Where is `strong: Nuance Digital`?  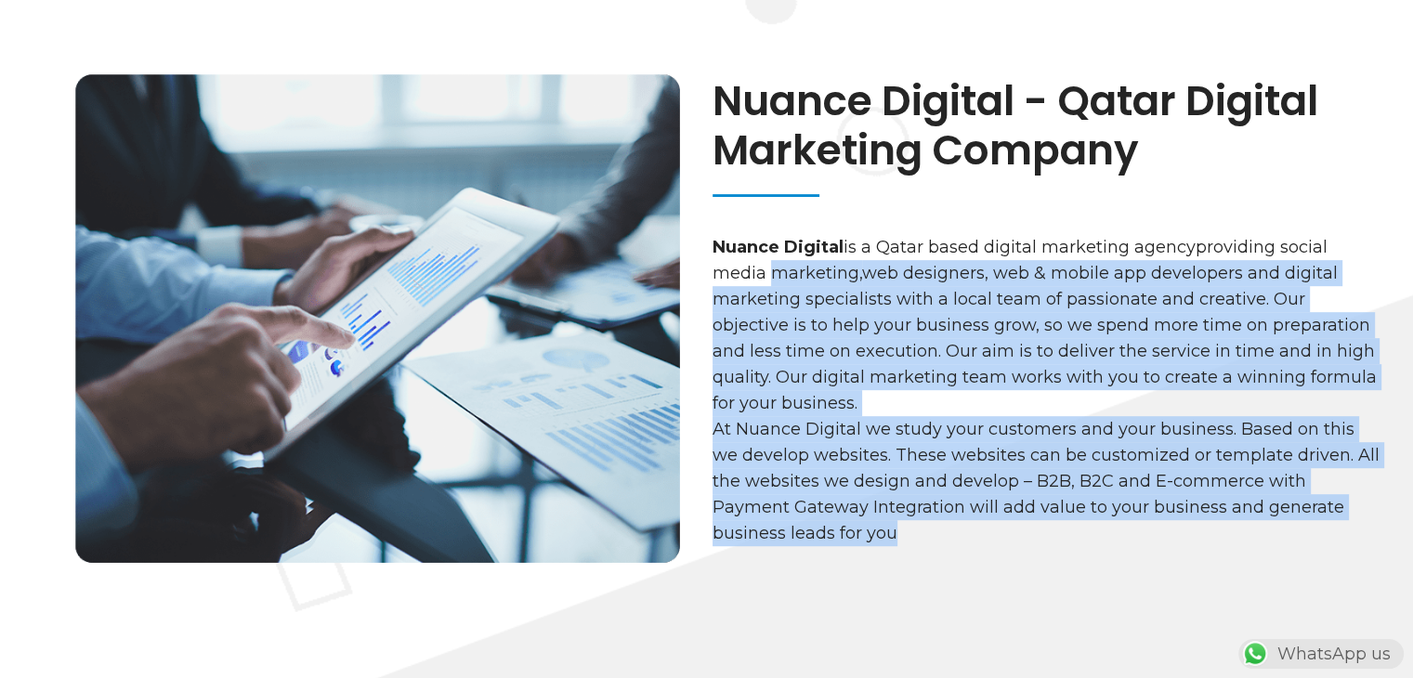 strong: Nuance Digital is located at coordinates (778, 247).